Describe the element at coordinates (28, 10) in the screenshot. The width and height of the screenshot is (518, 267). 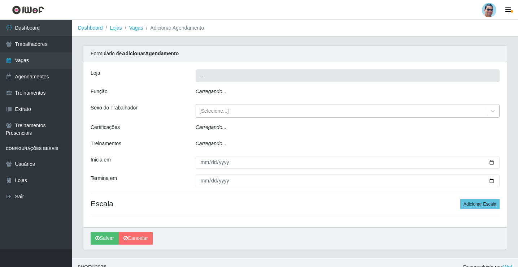
I see `img: CoreUI Logo` at that location.